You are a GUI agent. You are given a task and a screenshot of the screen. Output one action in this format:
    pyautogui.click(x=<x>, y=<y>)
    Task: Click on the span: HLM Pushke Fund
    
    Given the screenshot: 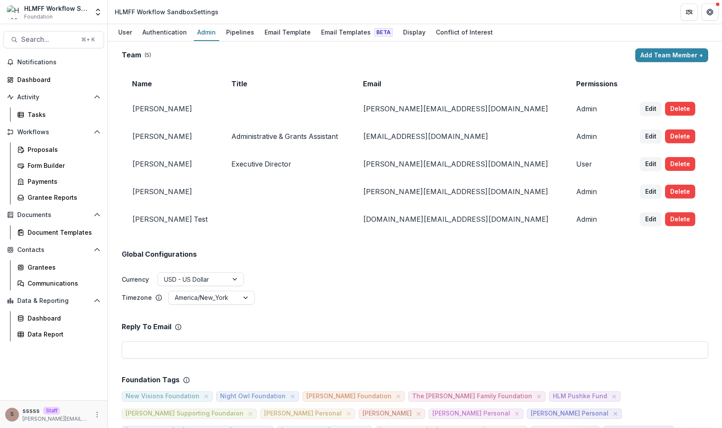 What is the action you would take?
    pyautogui.click(x=580, y=396)
    